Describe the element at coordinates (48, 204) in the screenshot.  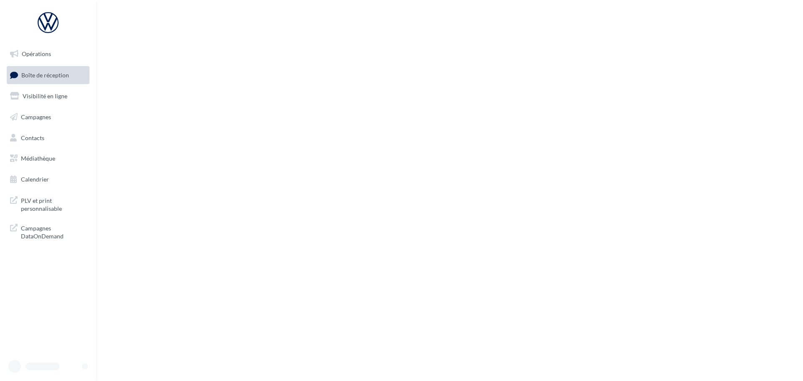
I see `a: PLV et print personnalisable` at that location.